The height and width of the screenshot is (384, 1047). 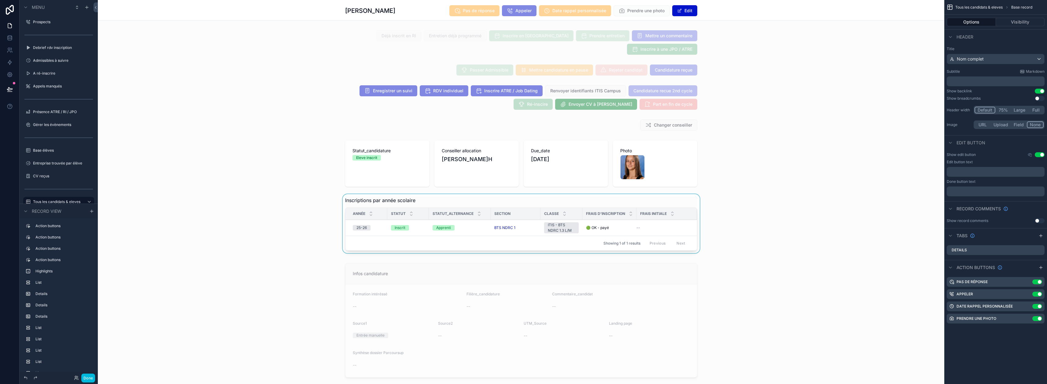 What do you see at coordinates (959, 125) in the screenshot?
I see `label: Image` at bounding box center [959, 125].